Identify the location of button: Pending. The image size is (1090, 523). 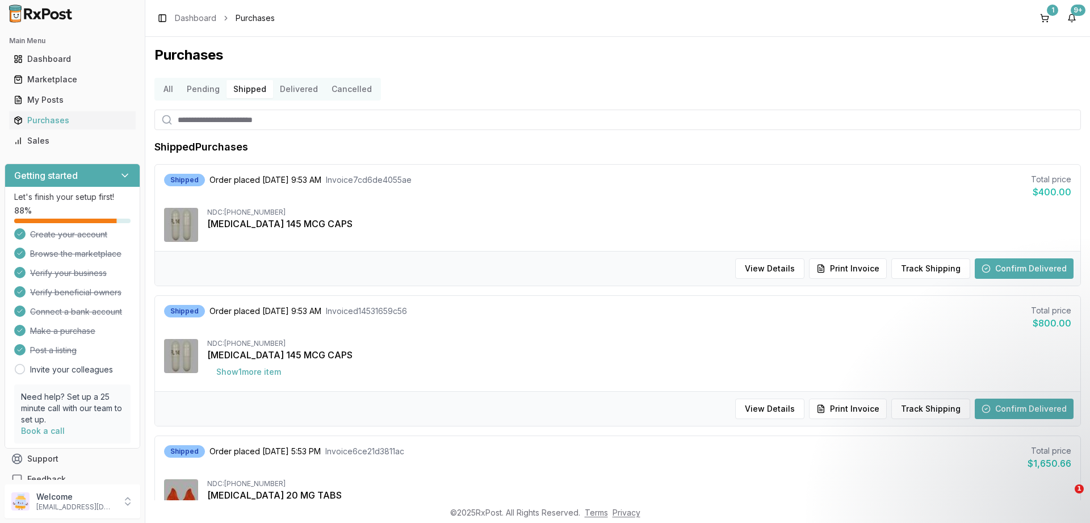
(203, 89).